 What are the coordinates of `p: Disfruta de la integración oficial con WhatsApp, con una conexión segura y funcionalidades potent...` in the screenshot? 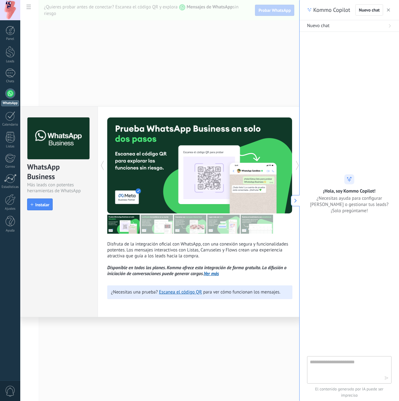 It's located at (200, 259).